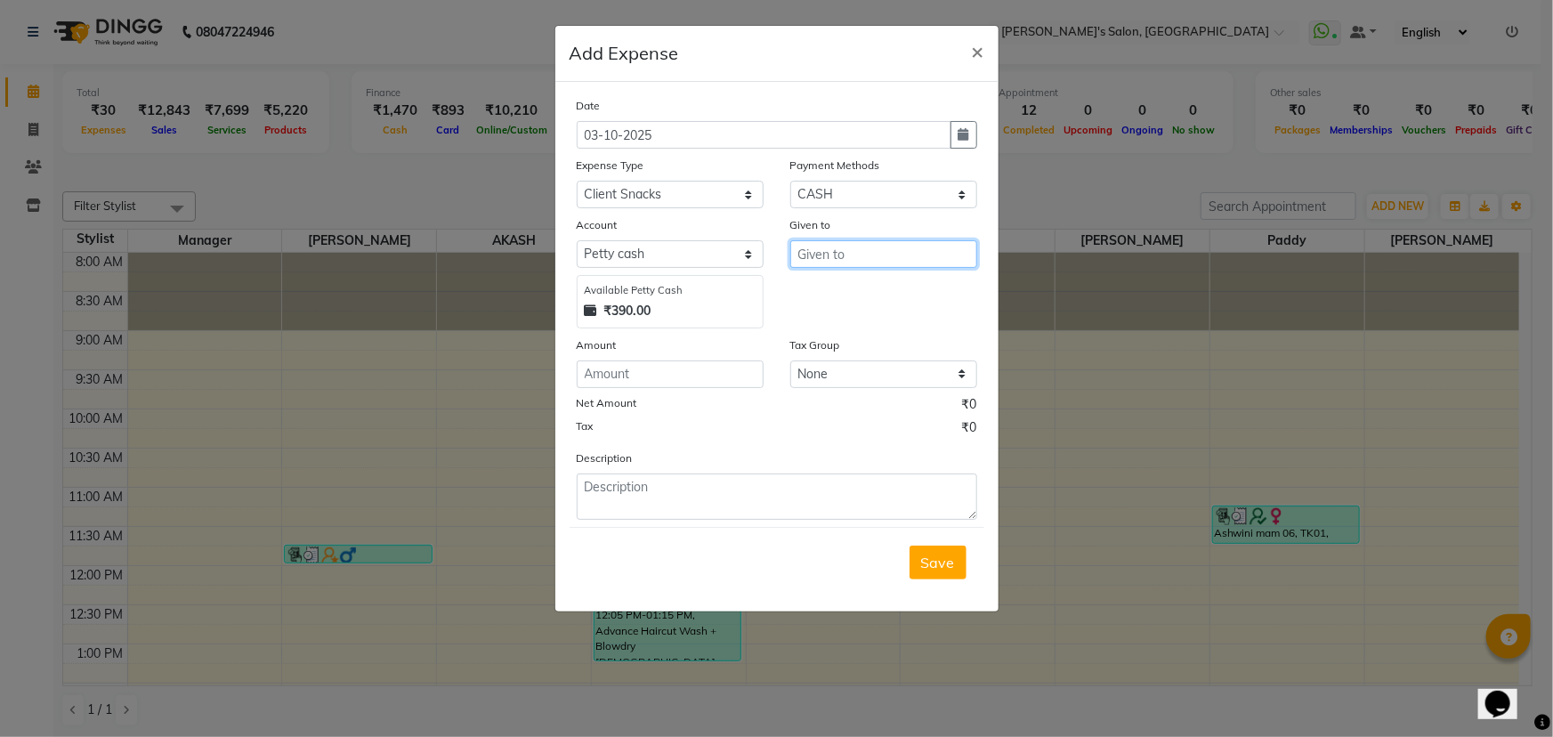  What do you see at coordinates (815, 345) in the screenshot?
I see `label: Tax Group` at bounding box center [815, 345].